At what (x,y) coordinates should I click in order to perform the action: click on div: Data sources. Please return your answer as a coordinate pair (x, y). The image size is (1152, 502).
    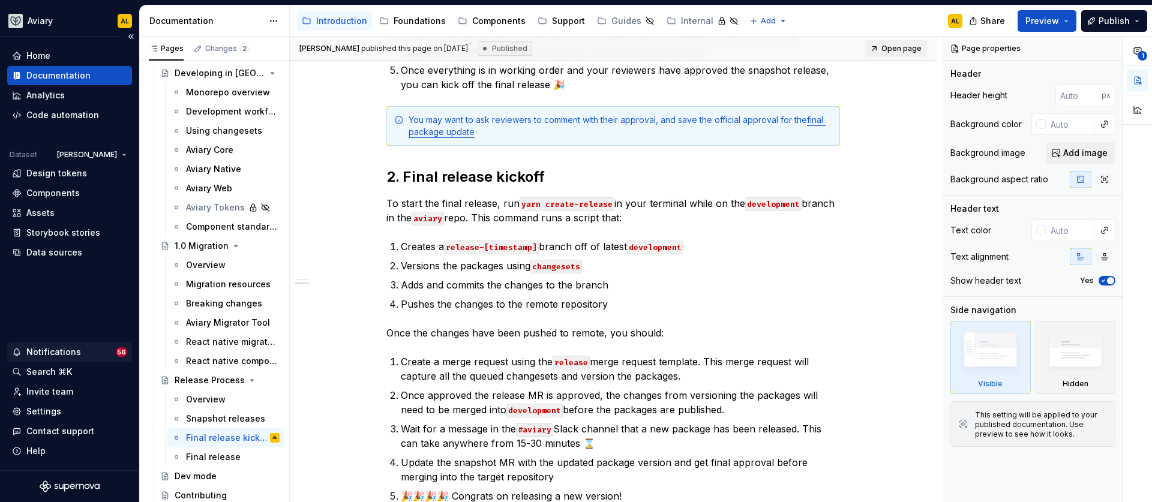
    Looking at the image, I should click on (54, 253).